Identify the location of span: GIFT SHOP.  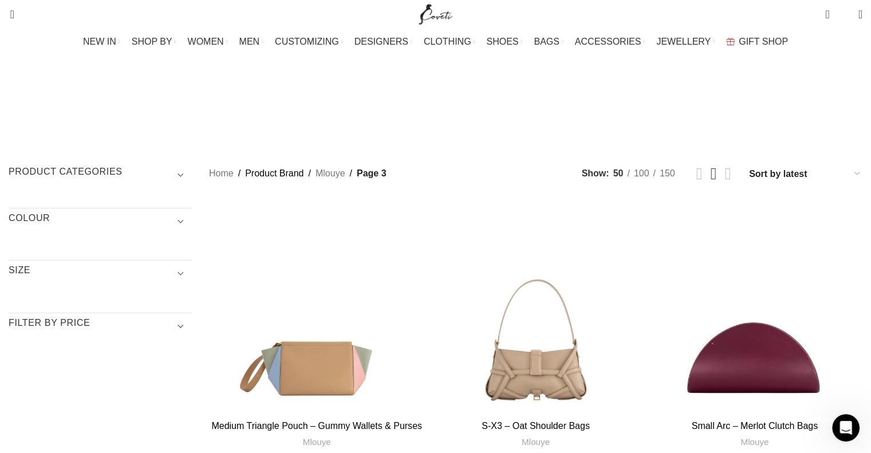
(763, 41).